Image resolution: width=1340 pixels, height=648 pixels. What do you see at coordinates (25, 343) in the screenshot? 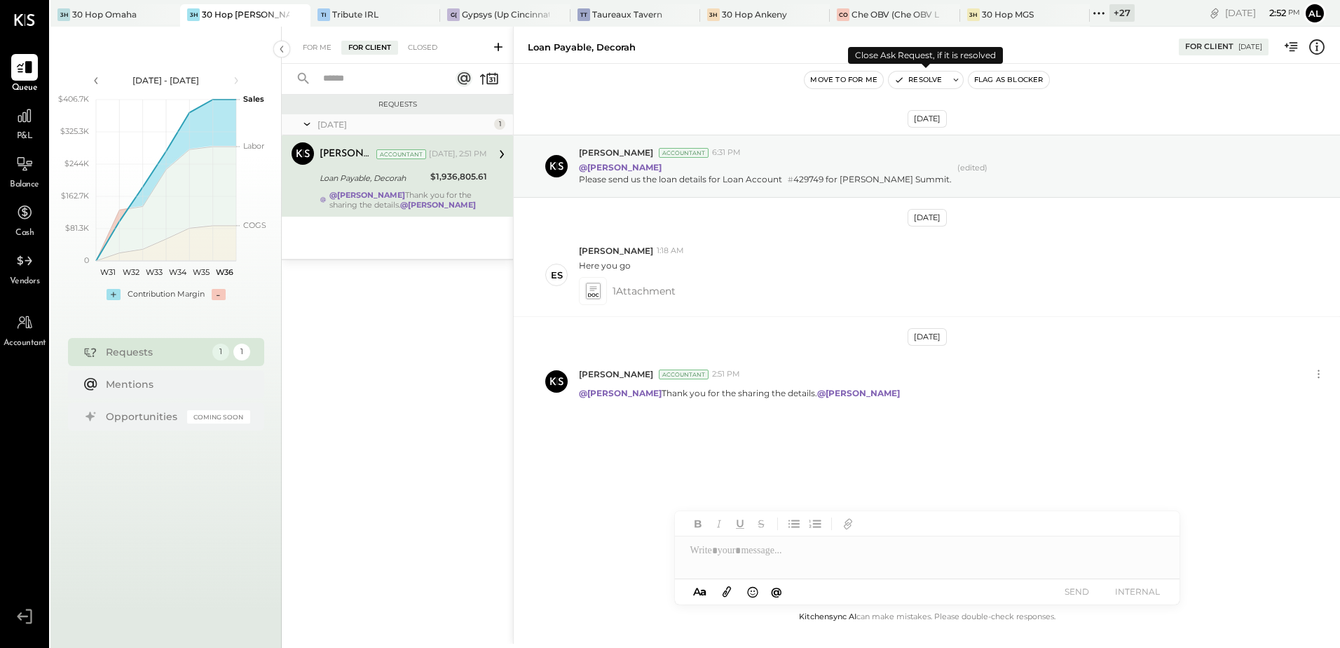
I see `span: Accountant` at bounding box center [25, 343].